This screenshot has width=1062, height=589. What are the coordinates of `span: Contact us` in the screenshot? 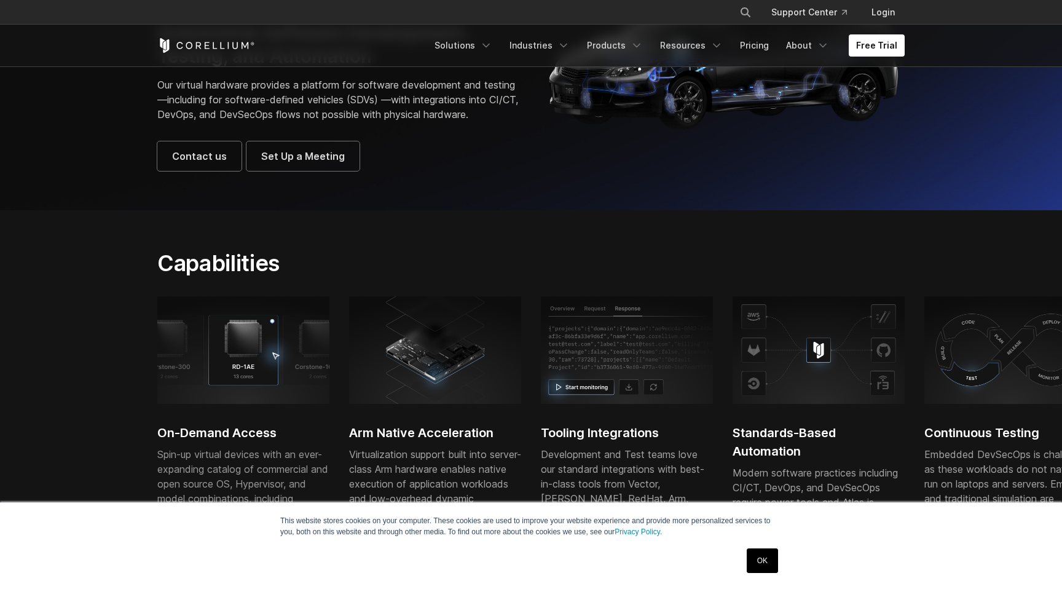 It's located at (199, 156).